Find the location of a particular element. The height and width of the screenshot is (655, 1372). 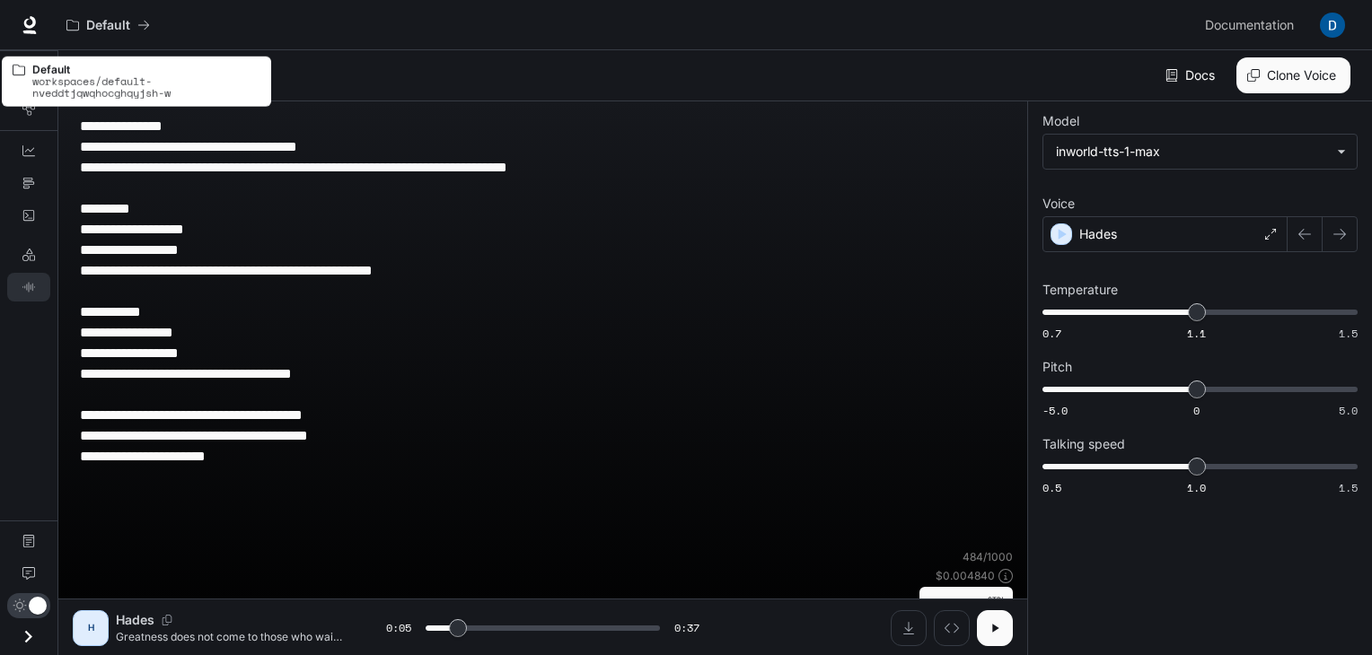

span: 1.0 is located at coordinates (1196, 487).